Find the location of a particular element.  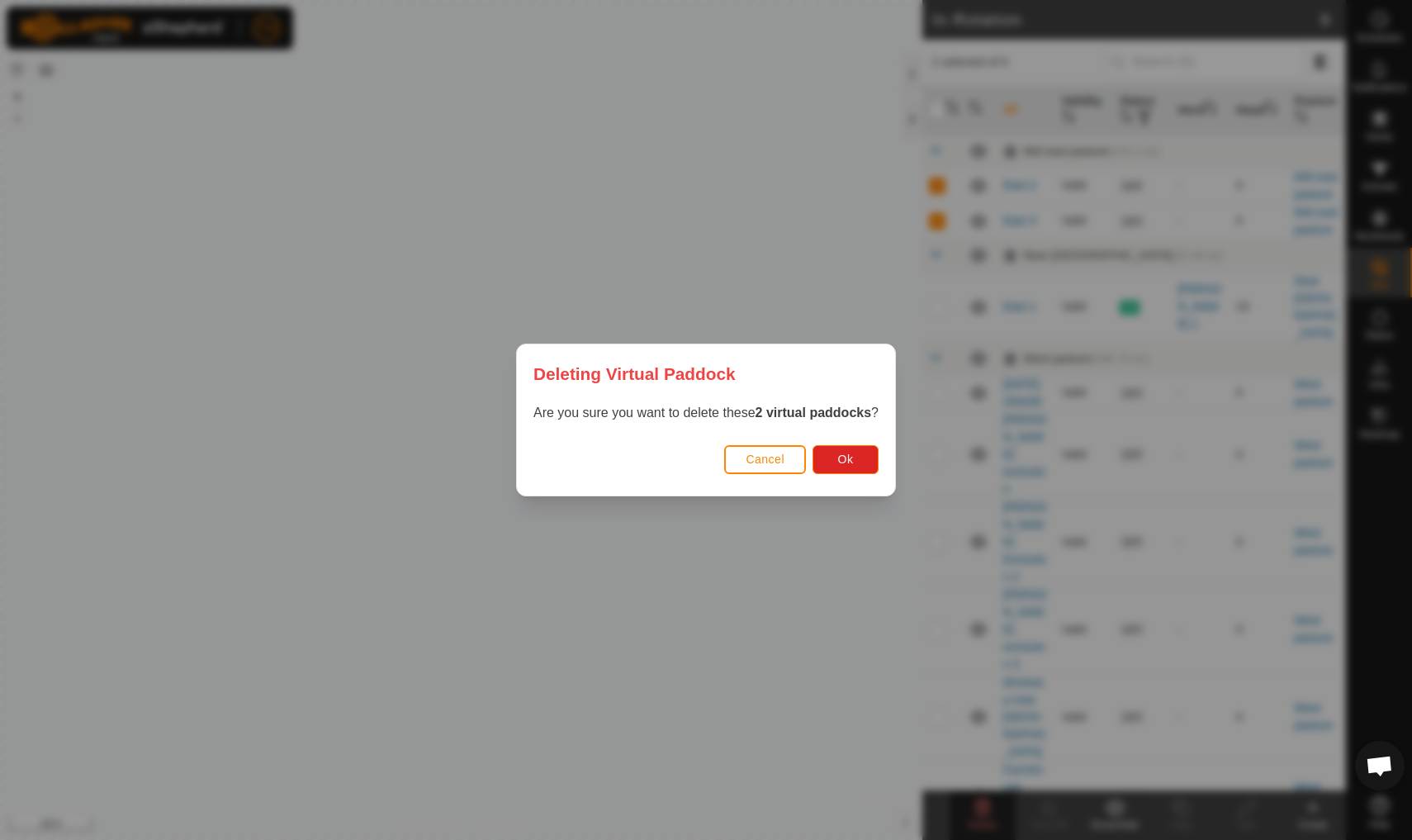

button: Cancel is located at coordinates (765, 459).